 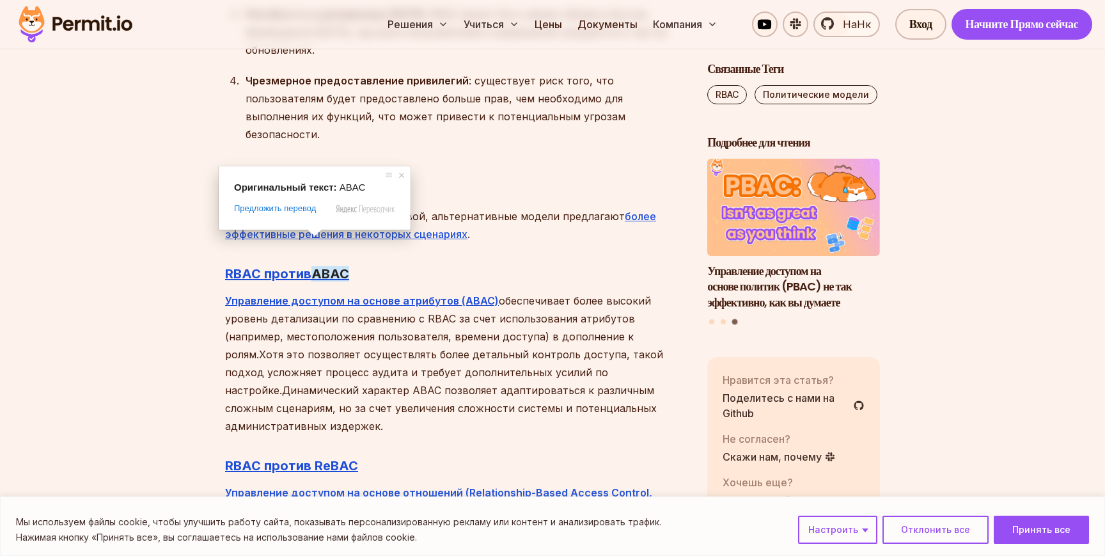 I want to click on ya-tr-span: Управление доступом на основе политик (PBAC) не так эффективно, как вы думаете, so click(x=780, y=286).